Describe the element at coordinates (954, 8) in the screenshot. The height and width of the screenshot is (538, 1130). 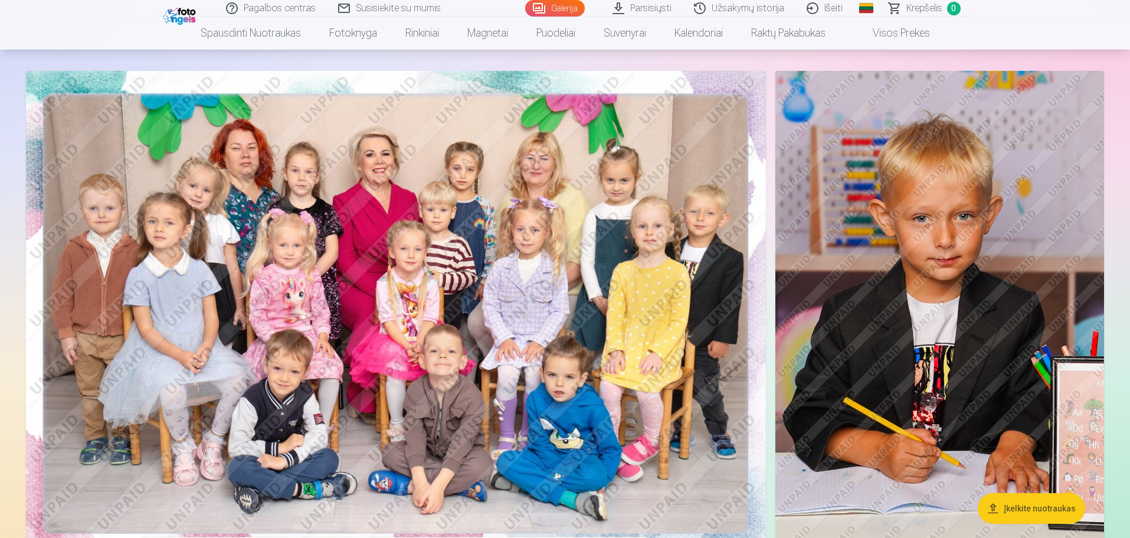
I see `span: 0` at that location.